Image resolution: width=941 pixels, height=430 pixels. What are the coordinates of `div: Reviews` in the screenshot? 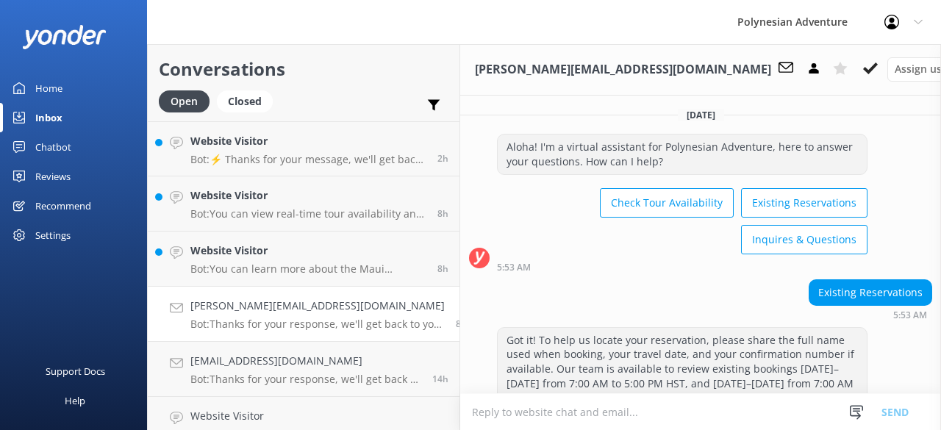 It's located at (53, 176).